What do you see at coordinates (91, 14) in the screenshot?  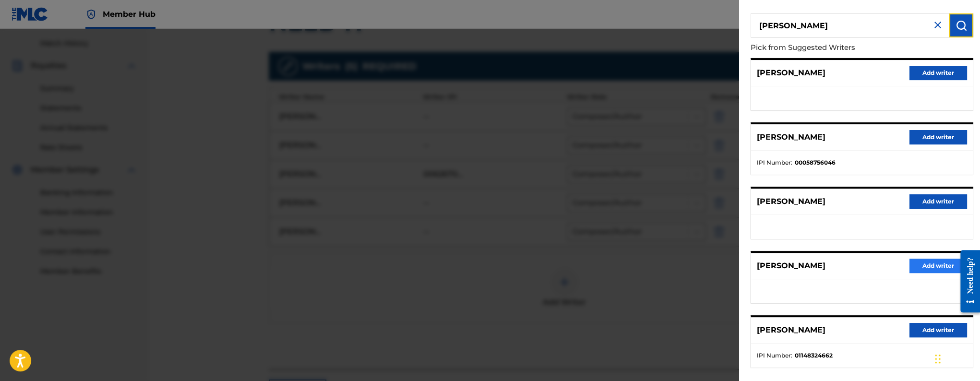 I see `img: Top Rightsholder` at bounding box center [91, 14].